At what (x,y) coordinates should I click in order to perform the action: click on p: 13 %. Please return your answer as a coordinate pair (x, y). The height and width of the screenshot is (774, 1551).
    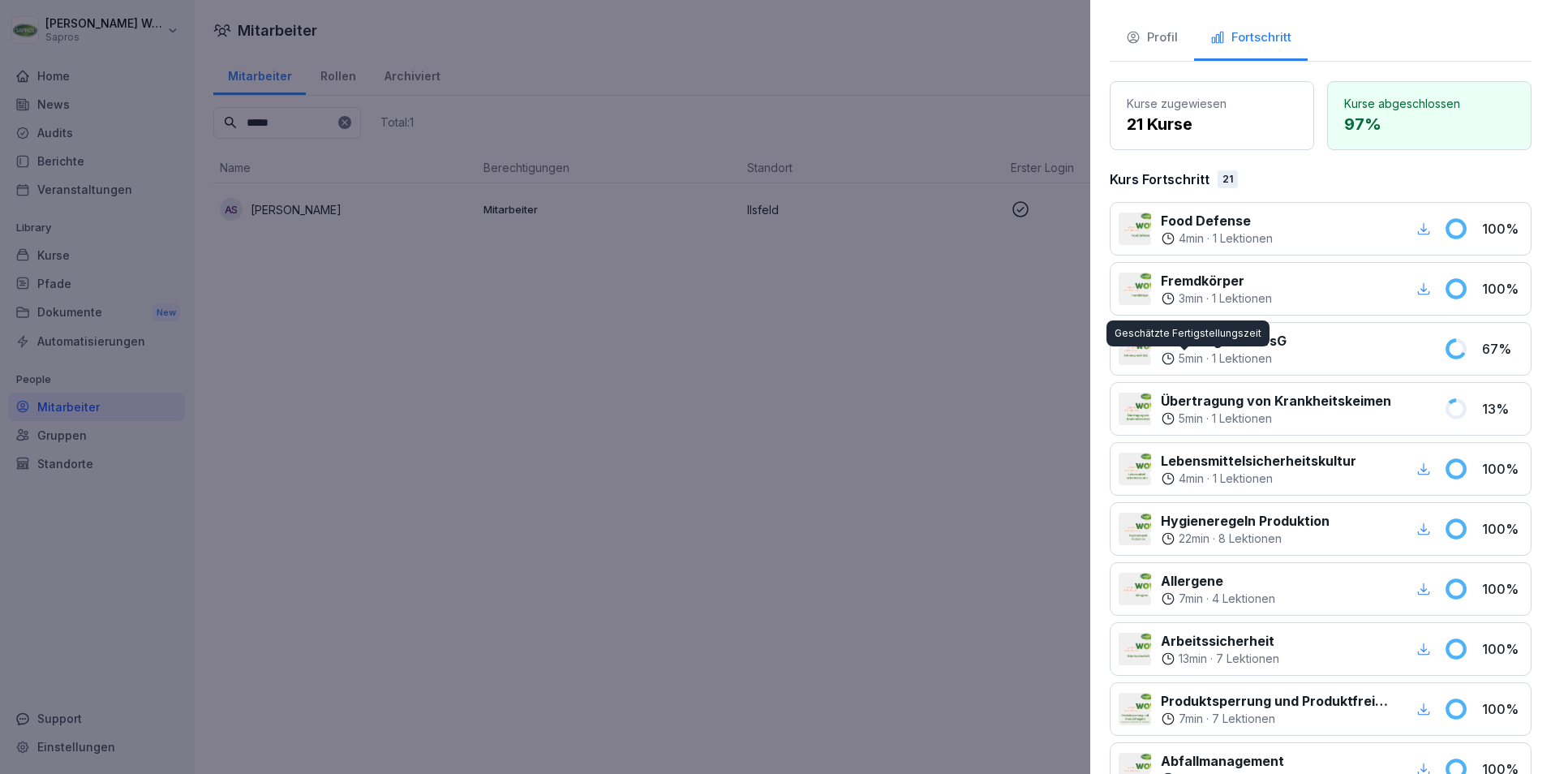
    Looking at the image, I should click on (1502, 409).